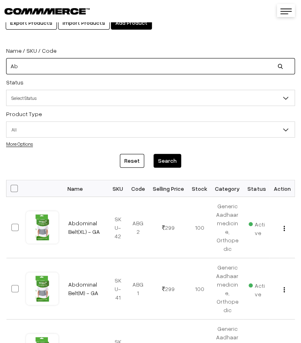 The image size is (301, 343). Describe the element at coordinates (118, 189) in the screenshot. I see `th: SKU` at that location.